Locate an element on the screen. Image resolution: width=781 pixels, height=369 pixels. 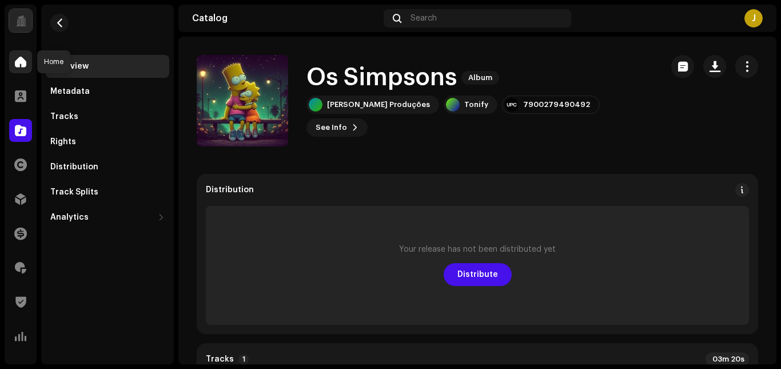
div: 7900279490492 is located at coordinates (556, 105).